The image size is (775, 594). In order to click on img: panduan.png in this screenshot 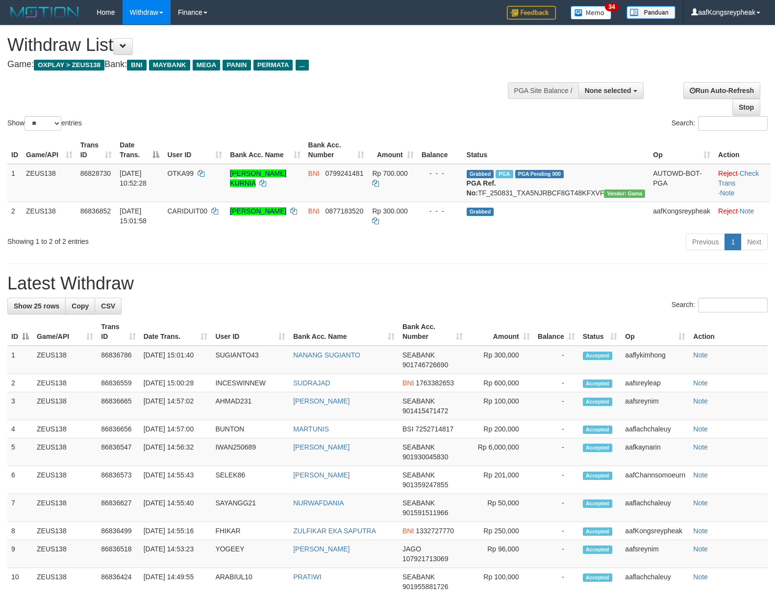, I will do `click(651, 12)`.